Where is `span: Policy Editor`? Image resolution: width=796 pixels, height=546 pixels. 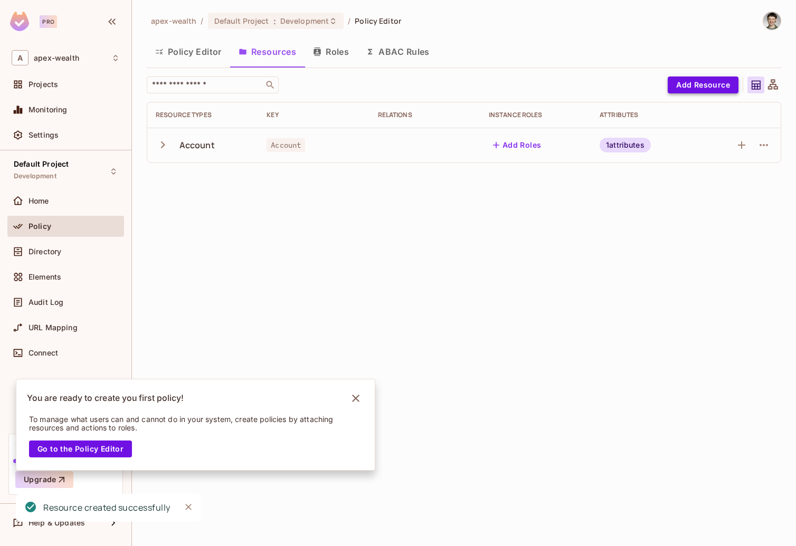 span: Policy Editor is located at coordinates (378, 21).